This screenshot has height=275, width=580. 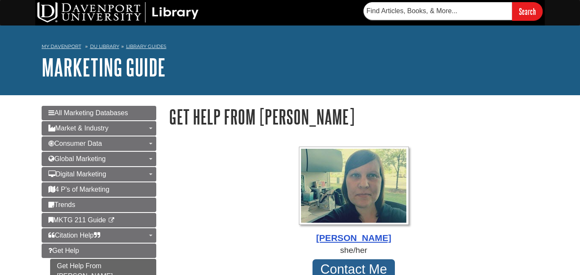 What do you see at coordinates (99, 235) in the screenshot?
I see `a: Citation Help` at bounding box center [99, 235].